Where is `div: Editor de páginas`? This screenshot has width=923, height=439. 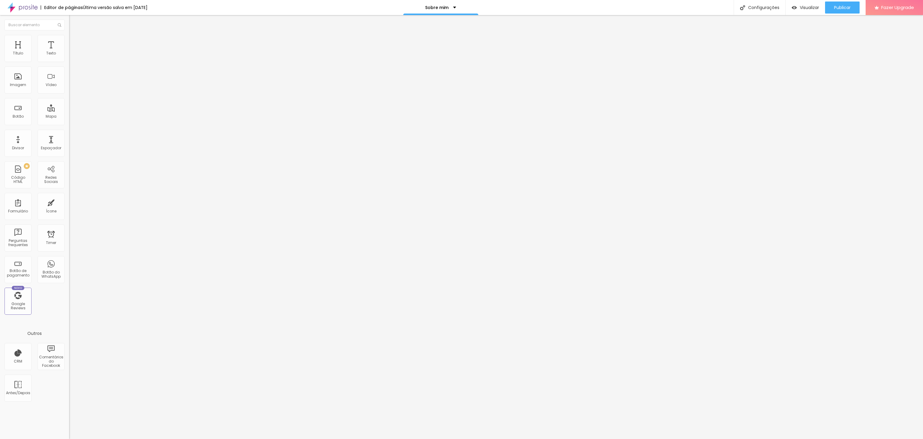
div: Editor de páginas is located at coordinates (62, 8).